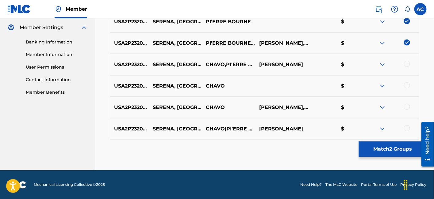 The height and width of the screenshot is (199, 434). I want to click on a: User Permissions, so click(57, 67).